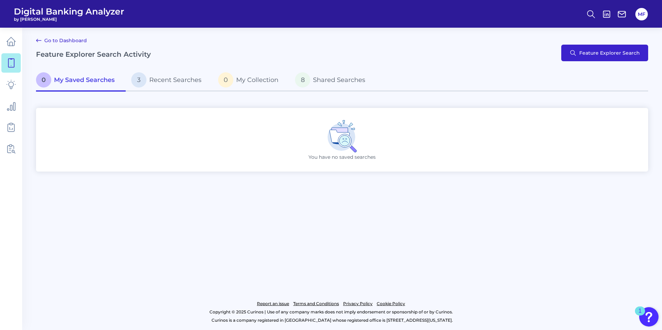 This screenshot has height=330, width=662. I want to click on p: Copyright © 2025 Curinos | Use of any company marks does not imply endorsement or sponsorship of ..., so click(331, 312).